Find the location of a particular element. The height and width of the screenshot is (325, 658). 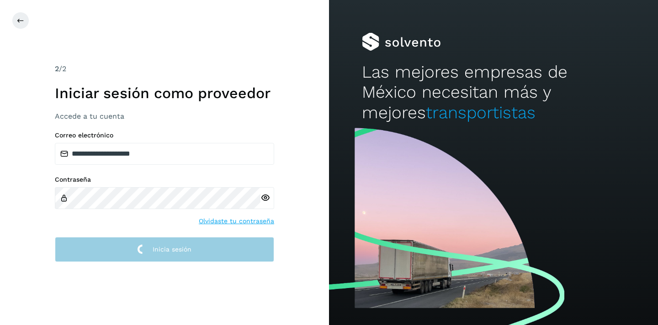

h2: Las mejores empresas de México necesitan más y mejores is located at coordinates (494, 92).